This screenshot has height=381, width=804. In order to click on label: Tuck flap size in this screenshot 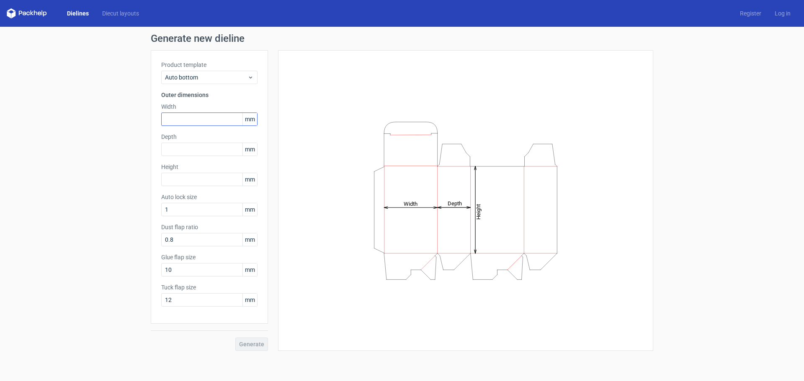, I will do `click(209, 288)`.